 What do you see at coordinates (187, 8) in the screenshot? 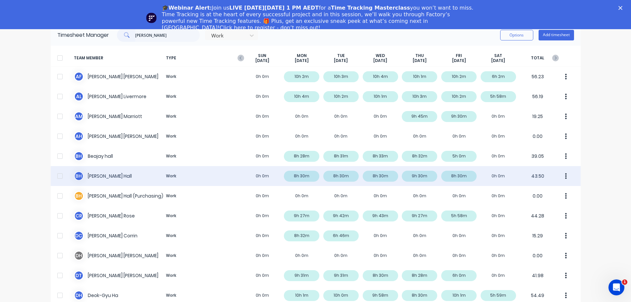
I see `b: 🎓Webinar Alert:` at bounding box center [187, 8].